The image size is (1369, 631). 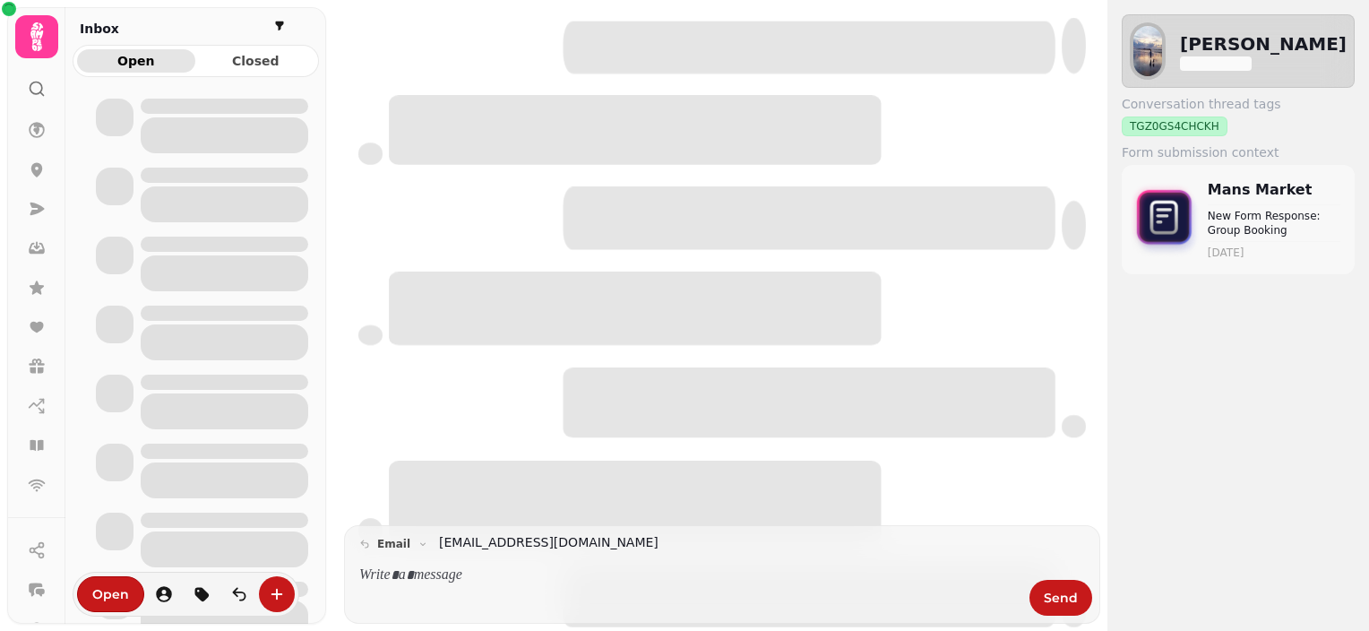 I want to click on button: email, so click(x=393, y=544).